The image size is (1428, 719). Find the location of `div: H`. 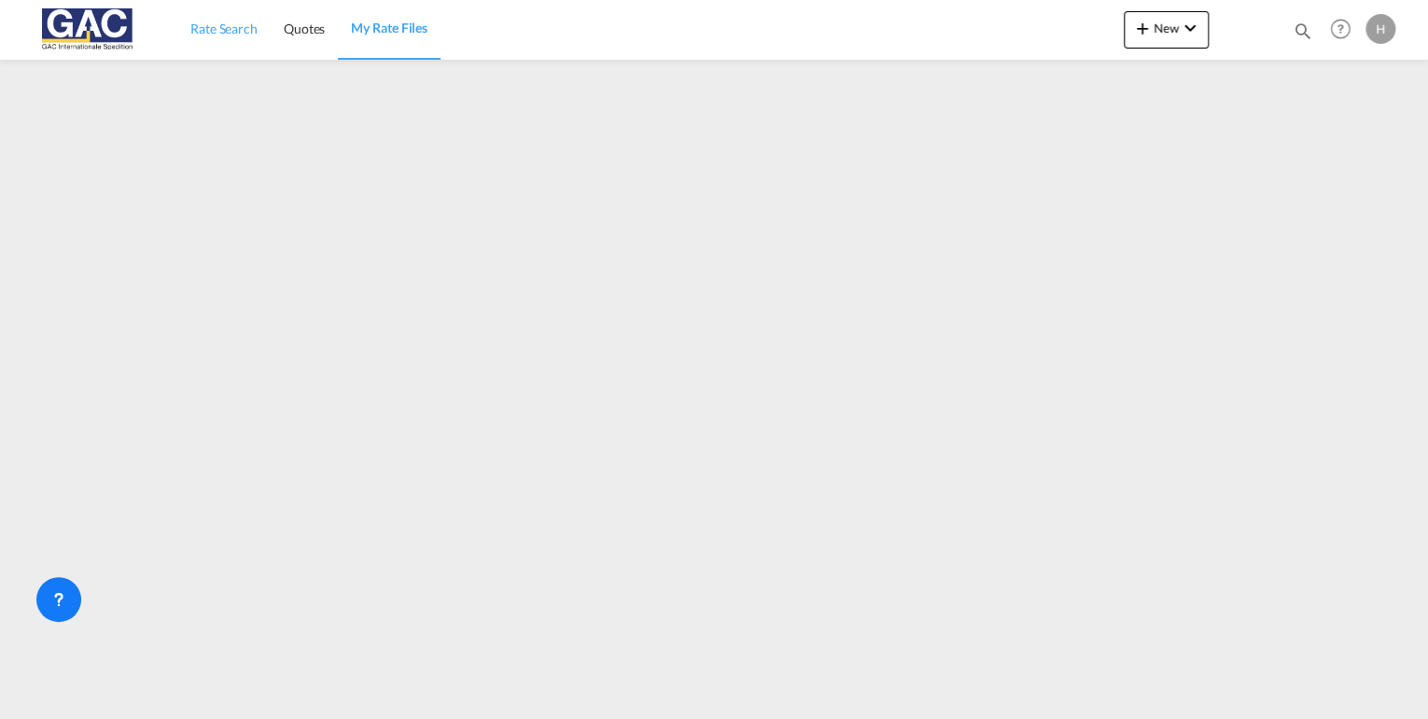

div: H is located at coordinates (1381, 29).